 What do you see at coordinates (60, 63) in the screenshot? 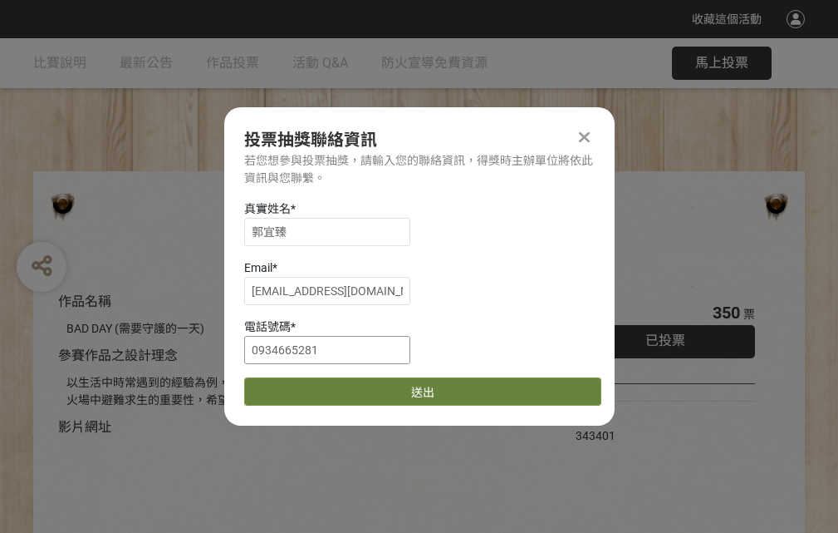
I see `a: 比賽說明` at bounding box center [60, 63].